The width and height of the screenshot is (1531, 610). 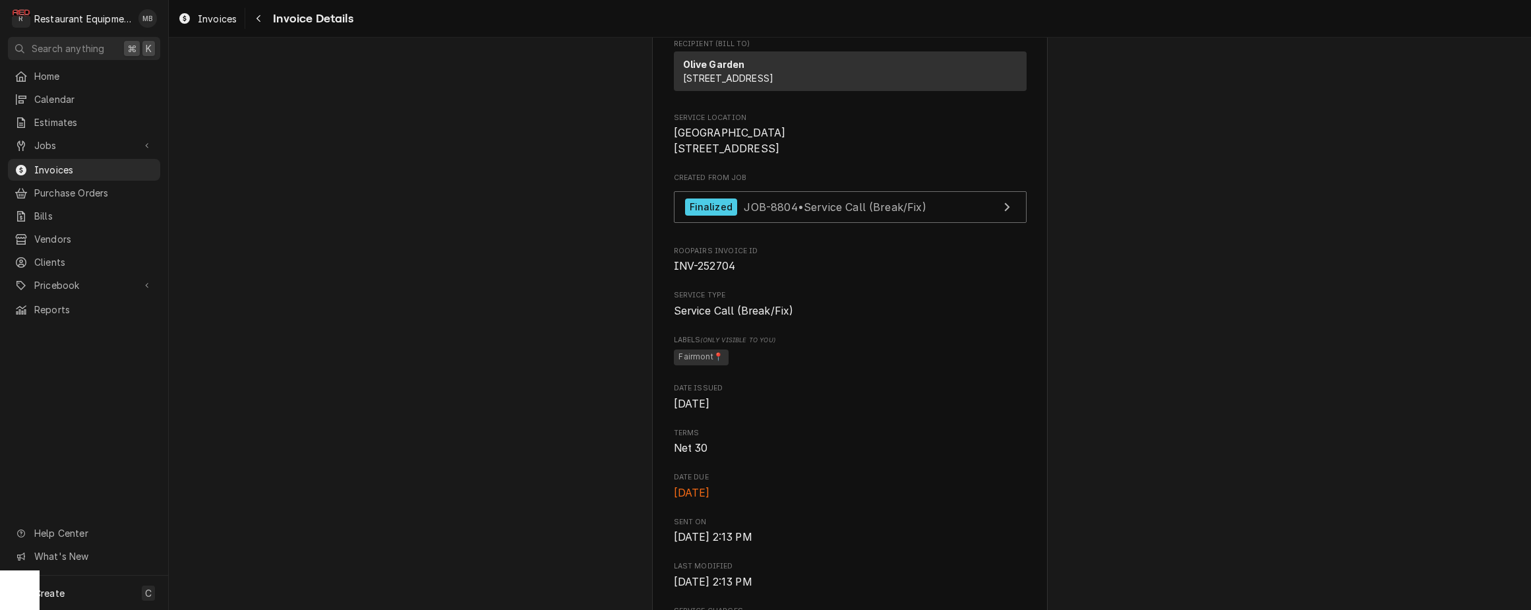 What do you see at coordinates (94, 262) in the screenshot?
I see `span: Clients` at bounding box center [94, 262].